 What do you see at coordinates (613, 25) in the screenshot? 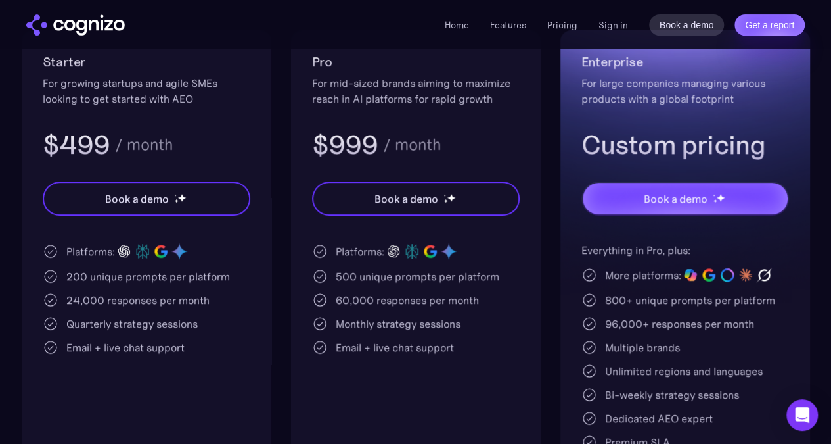
I see `a: Sign in` at bounding box center [613, 25].